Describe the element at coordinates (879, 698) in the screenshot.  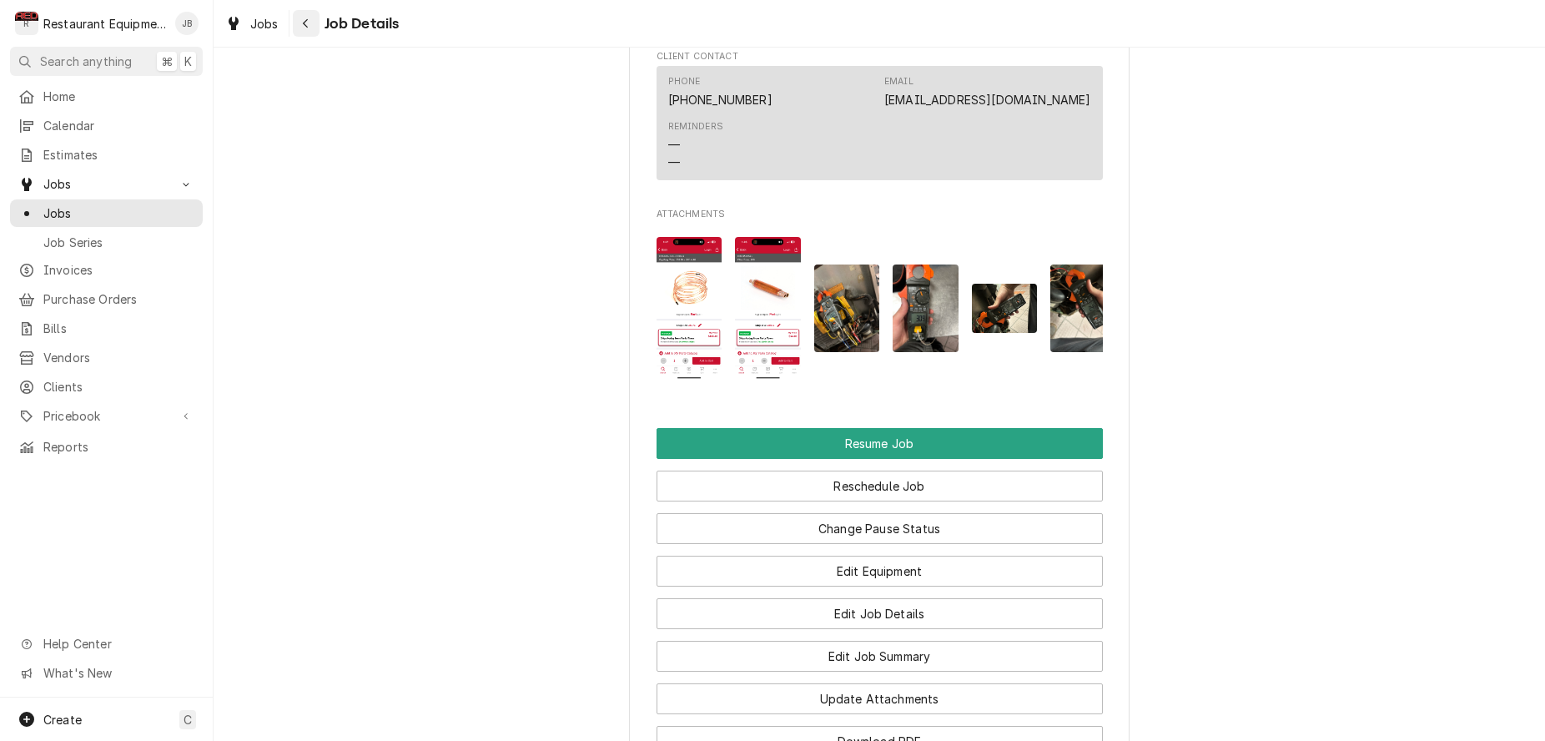
I see `button: Update Attachments` at that location.